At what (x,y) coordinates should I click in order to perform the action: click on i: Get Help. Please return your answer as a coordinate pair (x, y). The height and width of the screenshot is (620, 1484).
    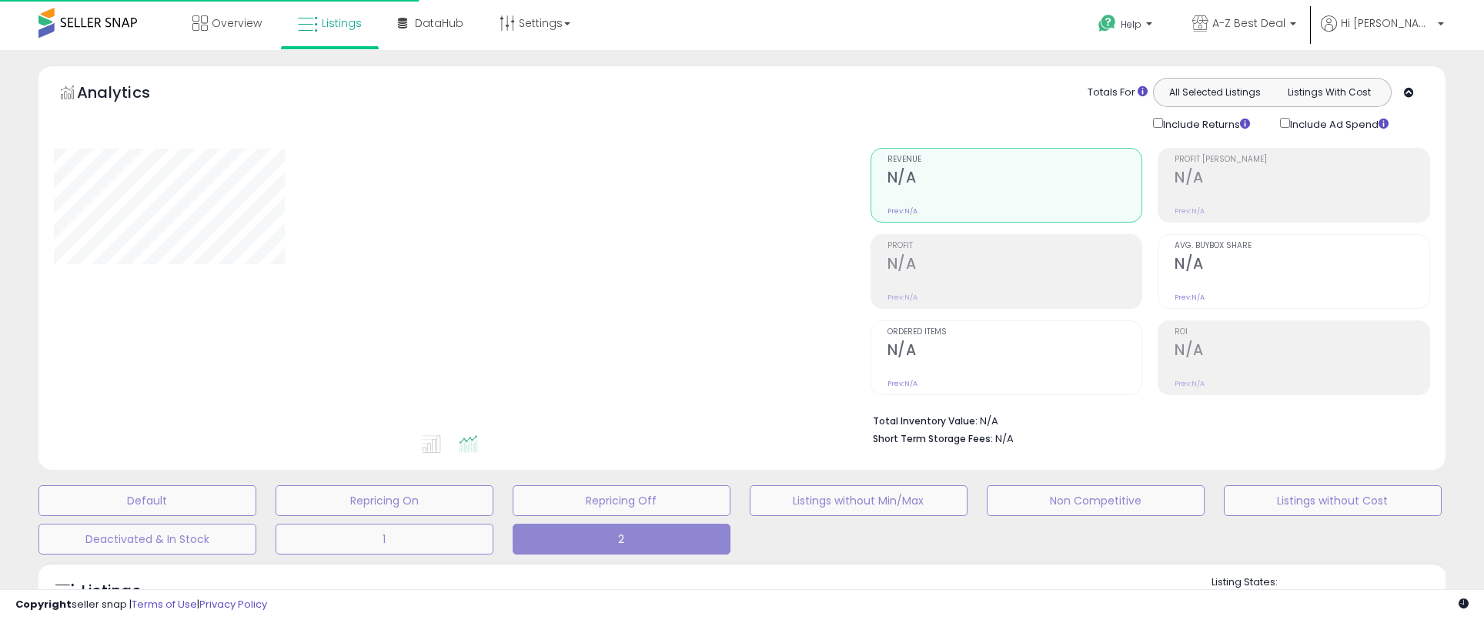
    Looking at the image, I should click on (1107, 23).